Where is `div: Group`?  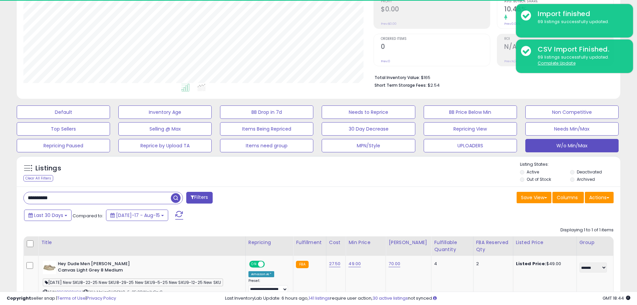 div: Group is located at coordinates (595, 242).